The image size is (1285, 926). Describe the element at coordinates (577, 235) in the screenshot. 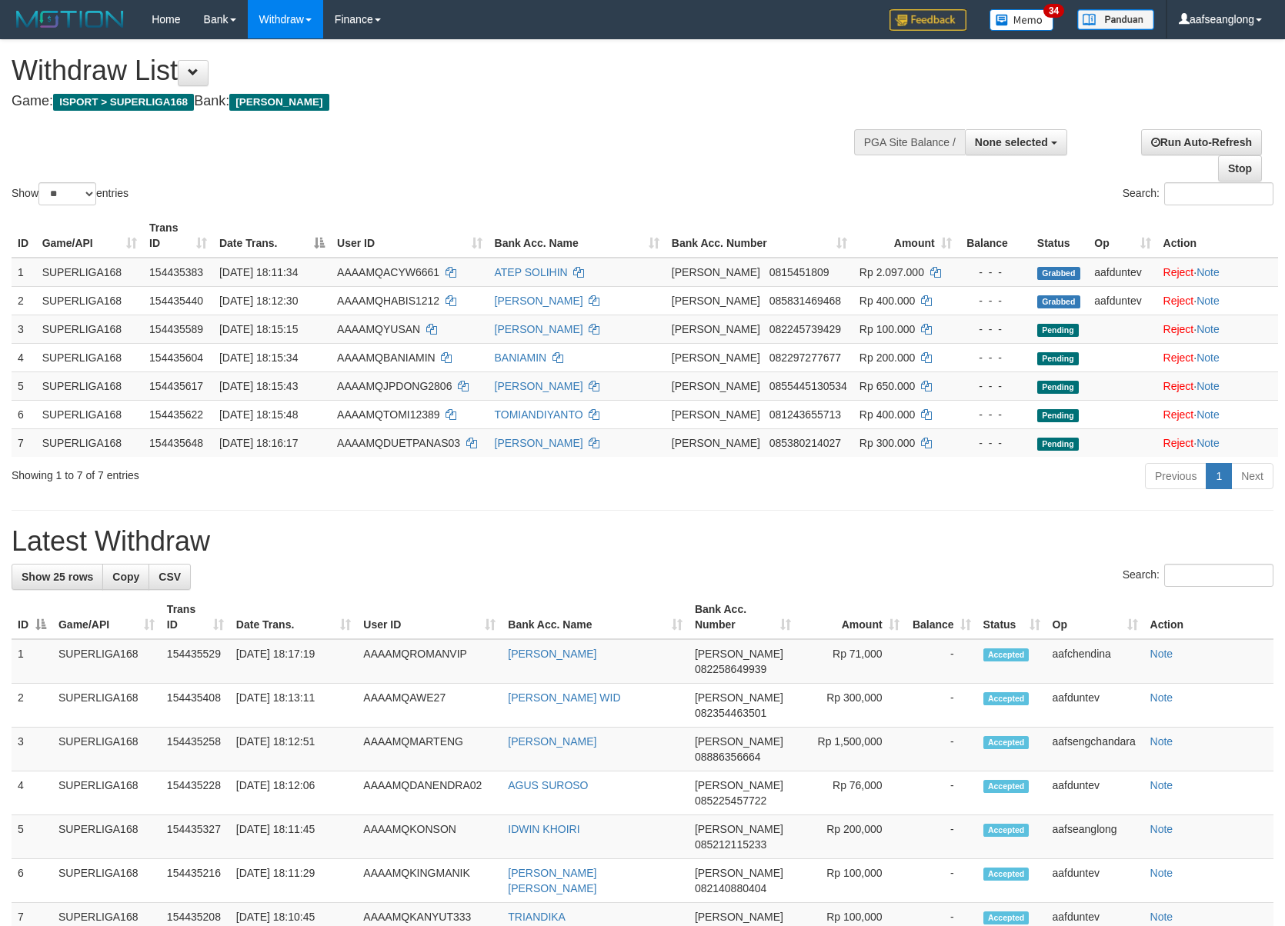

I see `th: Bank Acc. Name: activate to sort column ascending` at that location.